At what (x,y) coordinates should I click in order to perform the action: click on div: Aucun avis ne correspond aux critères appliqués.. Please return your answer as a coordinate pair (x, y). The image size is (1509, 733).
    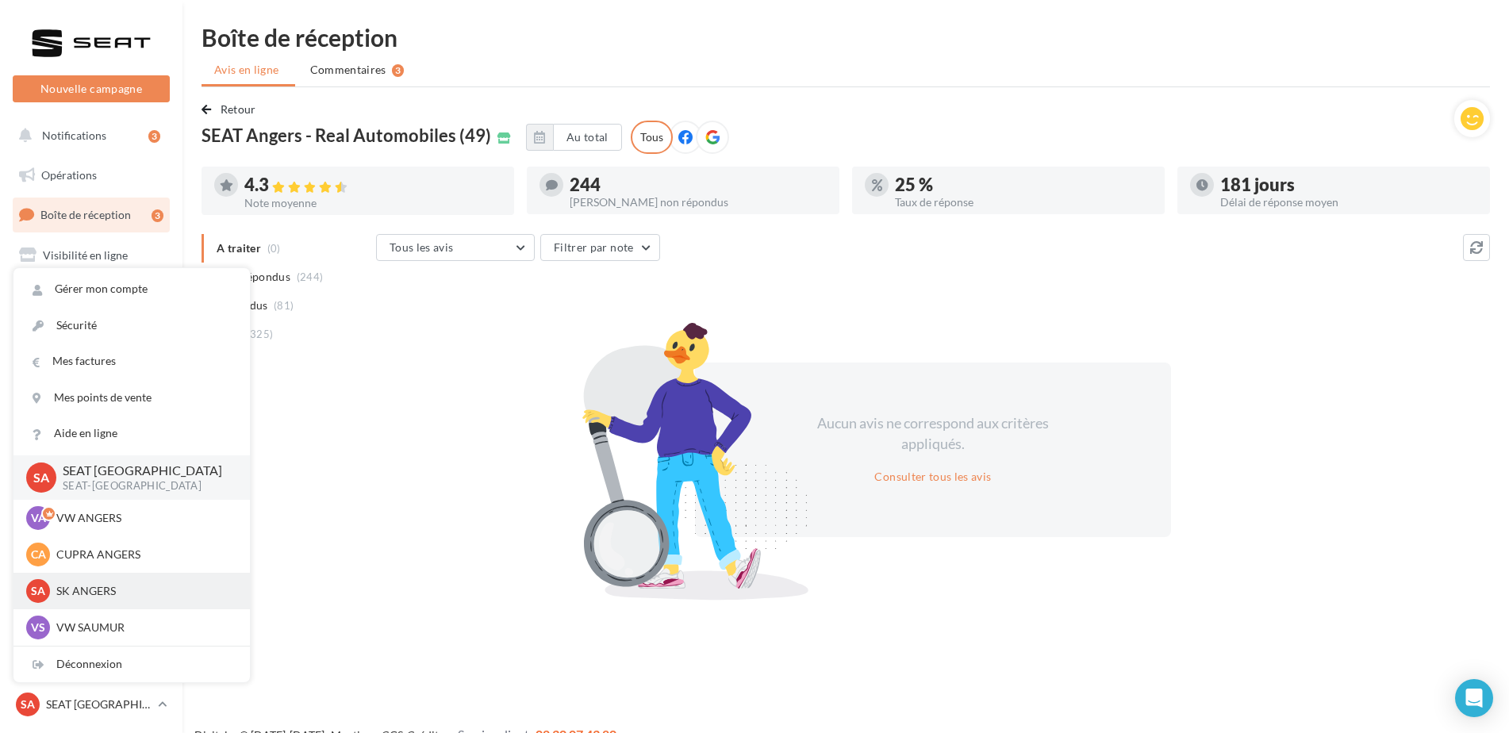
    Looking at the image, I should click on (933, 433).